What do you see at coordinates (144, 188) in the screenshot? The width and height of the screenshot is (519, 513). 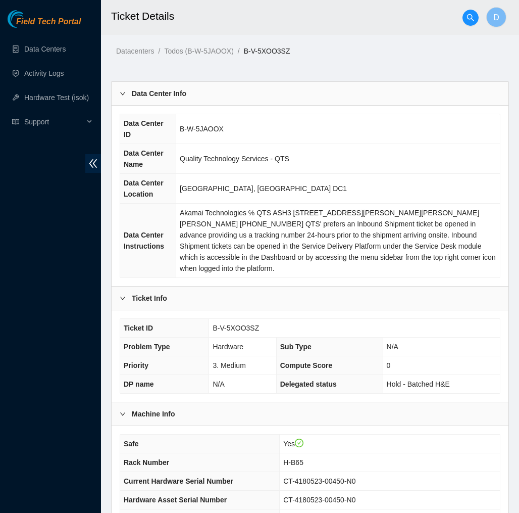 I see `span: Data Center Location` at bounding box center [144, 188].